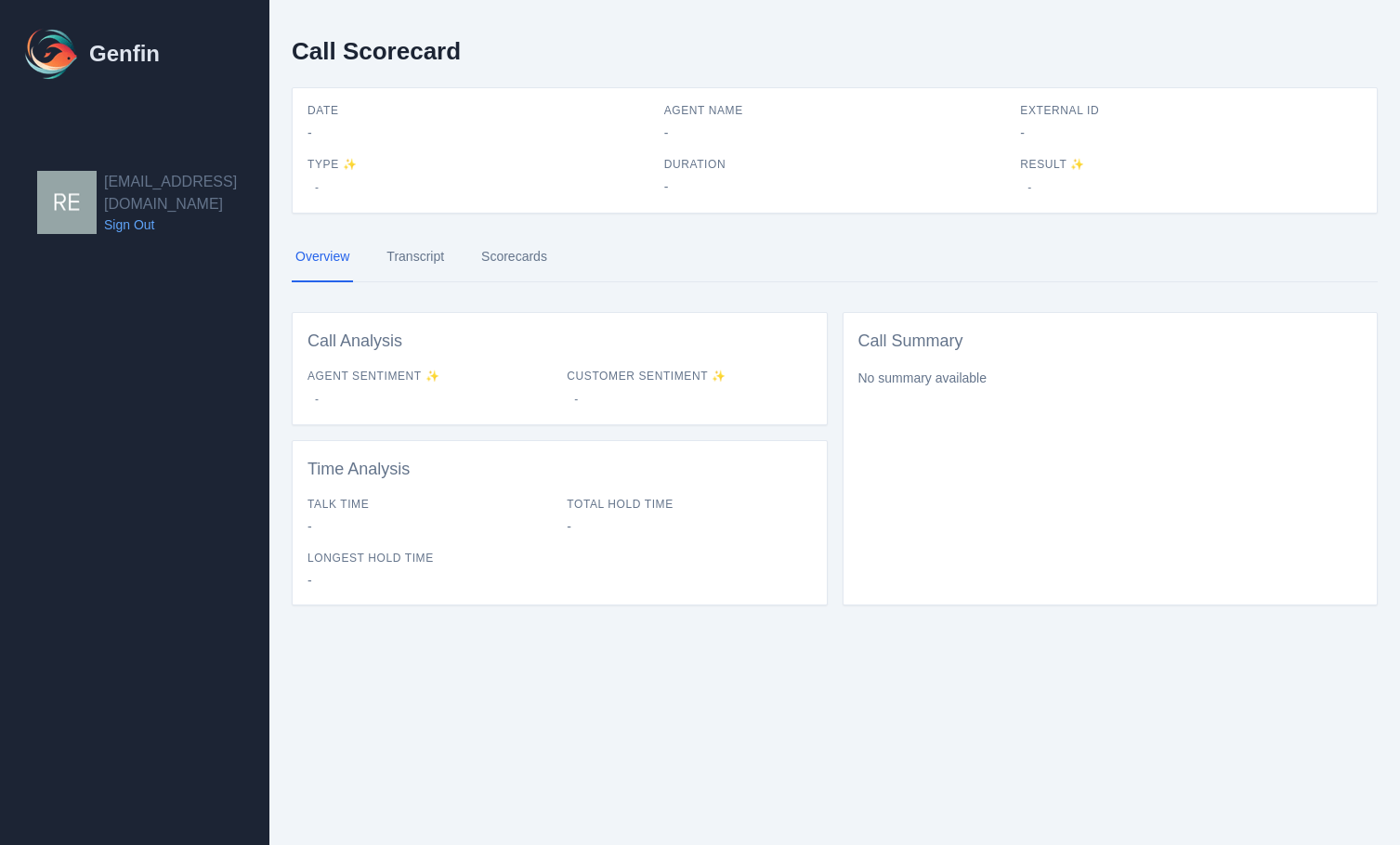 The width and height of the screenshot is (1400, 845). Describe the element at coordinates (1192, 111) in the screenshot. I see `span: External ID` at that location.